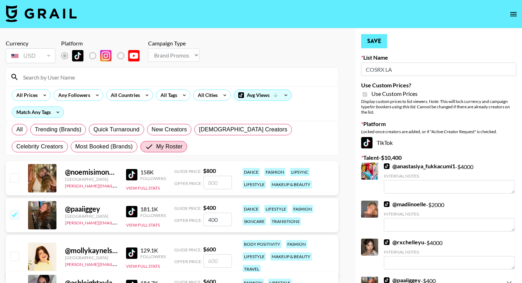  What do you see at coordinates (31, 56) in the screenshot?
I see `div: USD` at bounding box center [31, 56].